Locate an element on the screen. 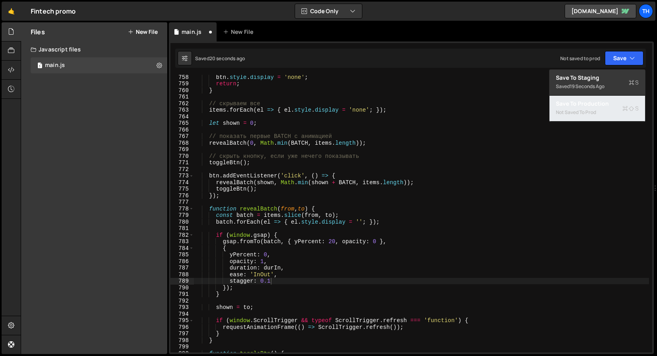  button: Save is located at coordinates (624, 58).